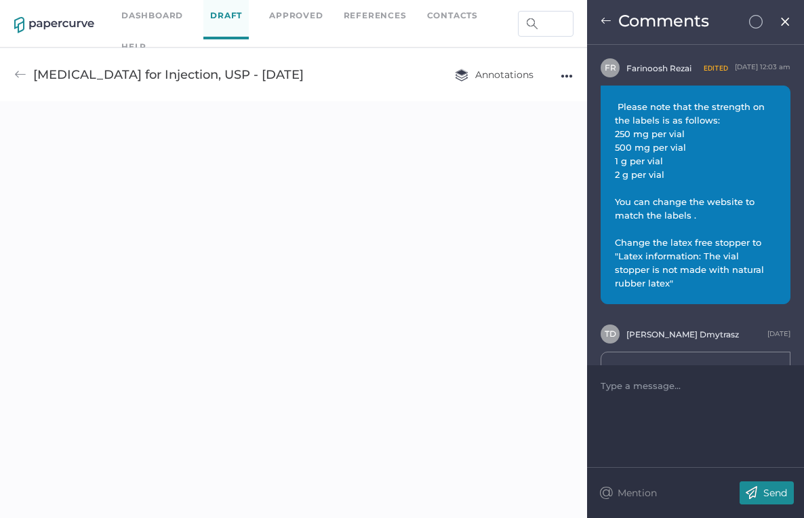 The width and height of the screenshot is (804, 518). I want to click on a: Contacts, so click(452, 16).